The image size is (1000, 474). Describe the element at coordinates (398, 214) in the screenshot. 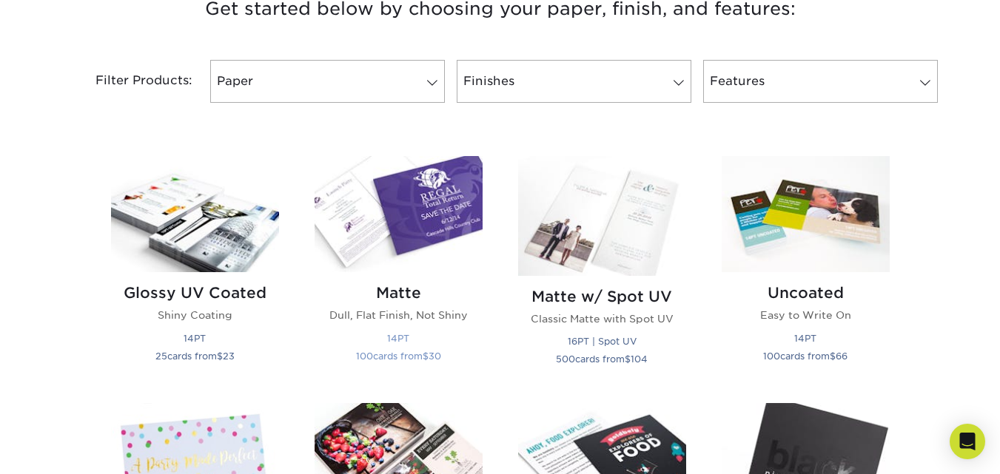

I see `img: Matte Postcards` at that location.